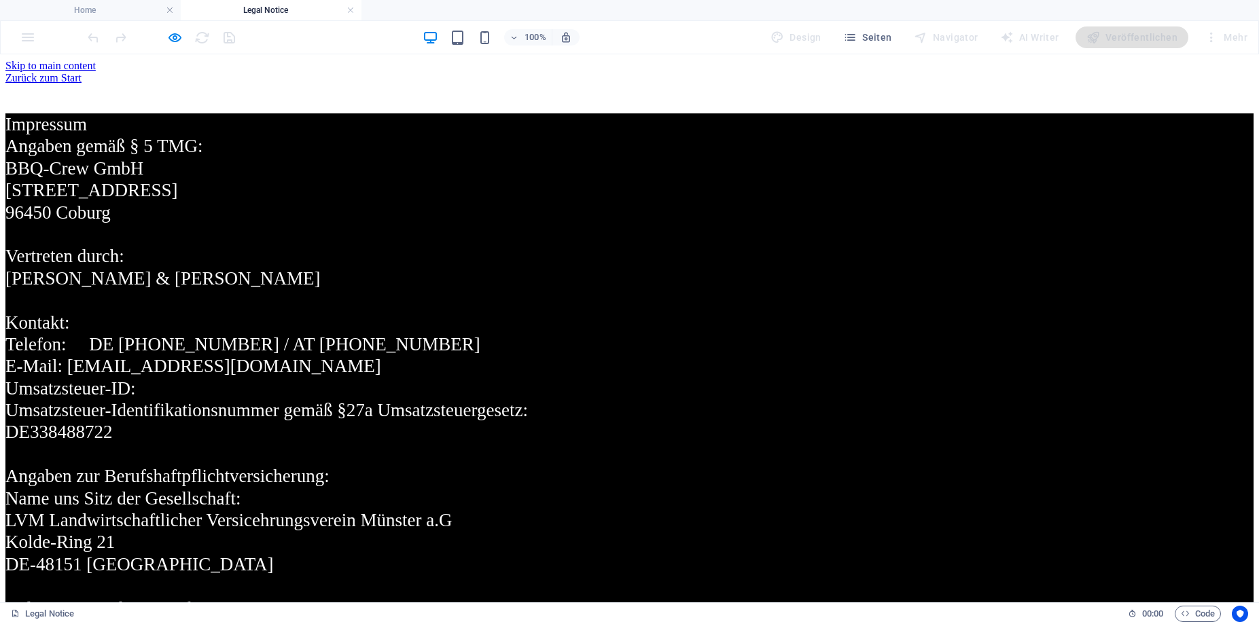 The image size is (1259, 624). What do you see at coordinates (1152, 614) in the screenshot?
I see `span: 00 00` at bounding box center [1152, 614].